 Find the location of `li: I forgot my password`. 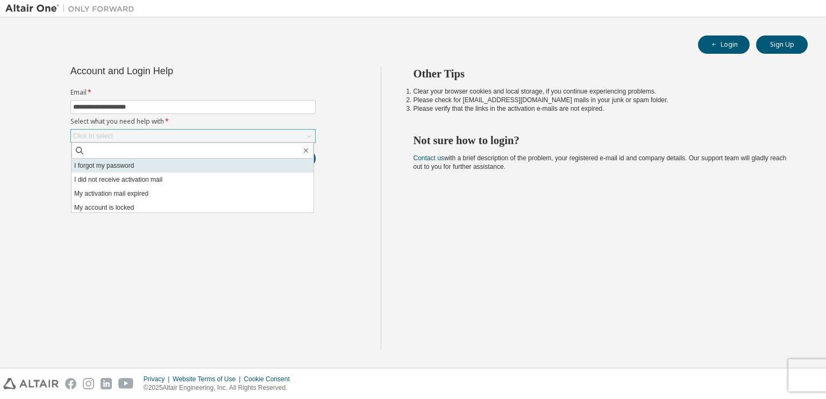

li: I forgot my password is located at coordinates (193, 166).